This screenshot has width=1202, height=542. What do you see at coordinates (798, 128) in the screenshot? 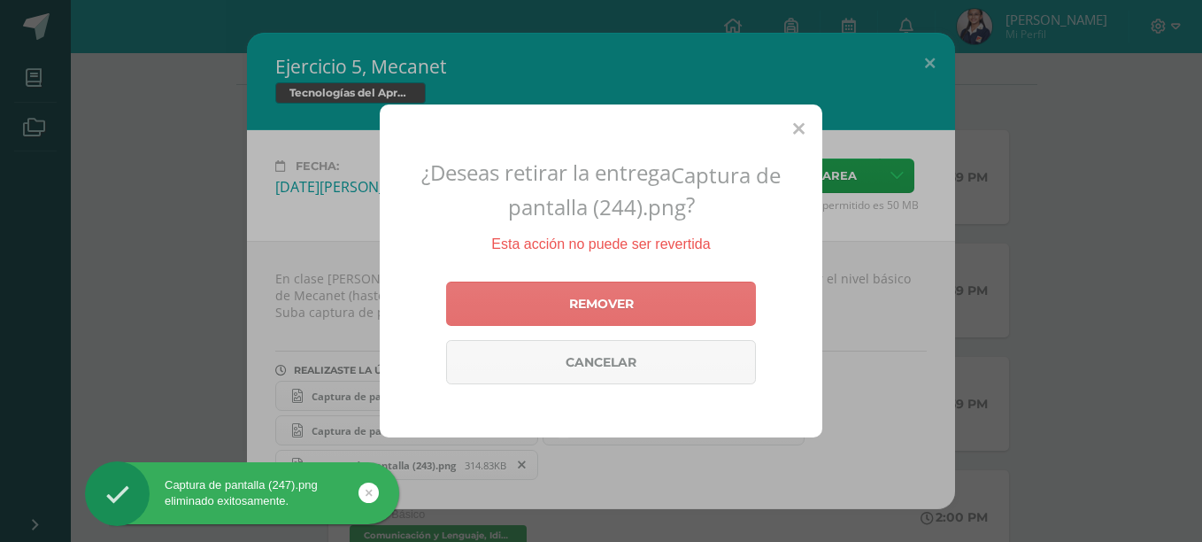
I see `span: Close (Esc)` at bounding box center [798, 128].